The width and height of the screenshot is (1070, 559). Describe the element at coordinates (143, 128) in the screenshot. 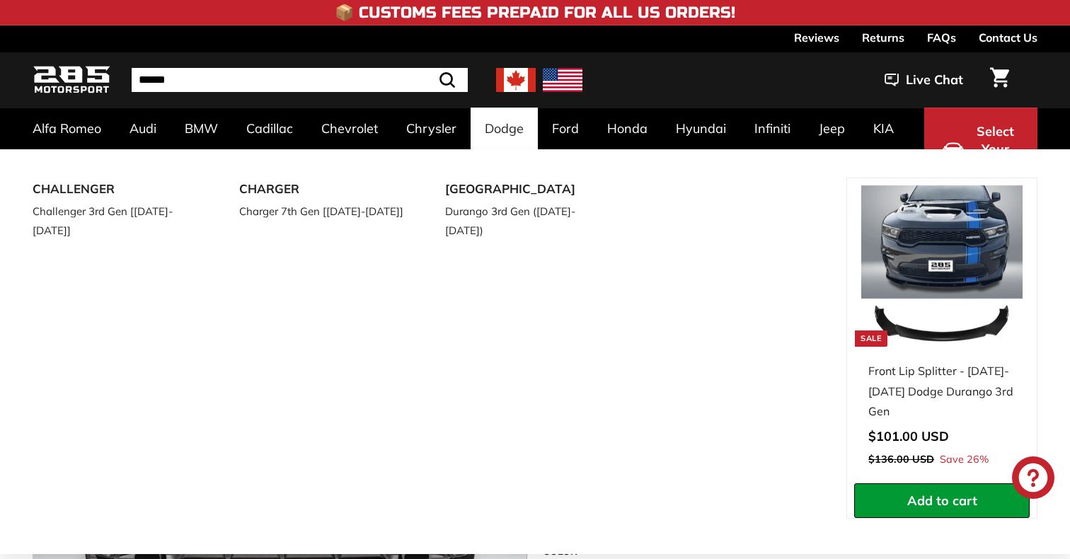

I see `a: Audi` at that location.